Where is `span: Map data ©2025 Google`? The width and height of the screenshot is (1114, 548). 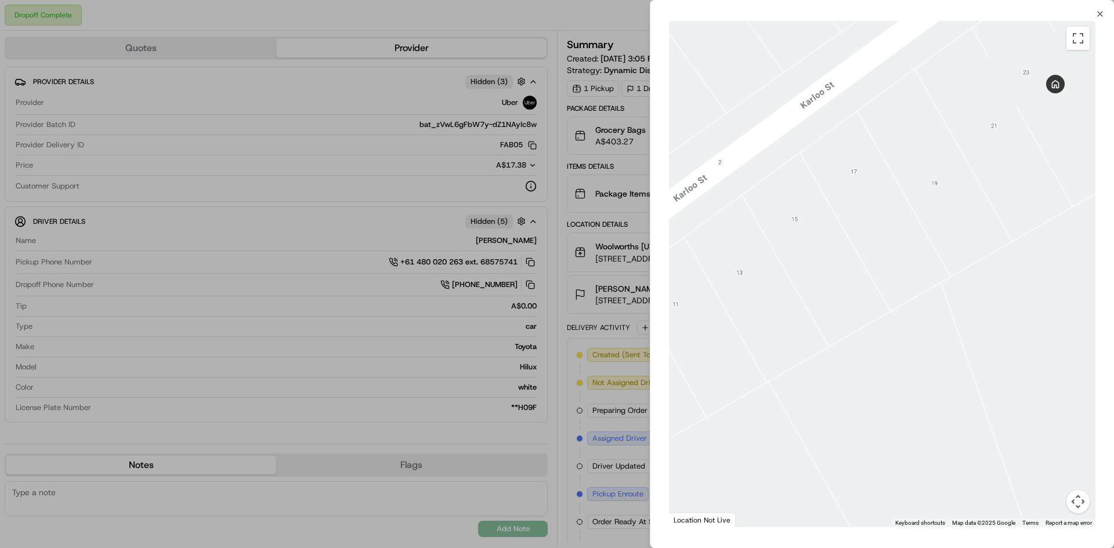 span: Map data ©2025 Google is located at coordinates (984, 523).